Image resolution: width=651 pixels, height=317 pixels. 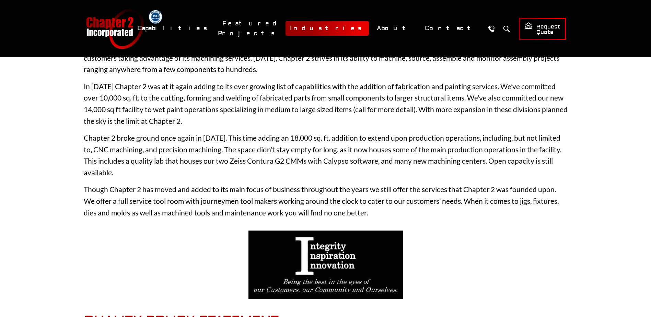 What do you see at coordinates (543, 29) in the screenshot?
I see `a: Request Quote` at bounding box center [543, 29].